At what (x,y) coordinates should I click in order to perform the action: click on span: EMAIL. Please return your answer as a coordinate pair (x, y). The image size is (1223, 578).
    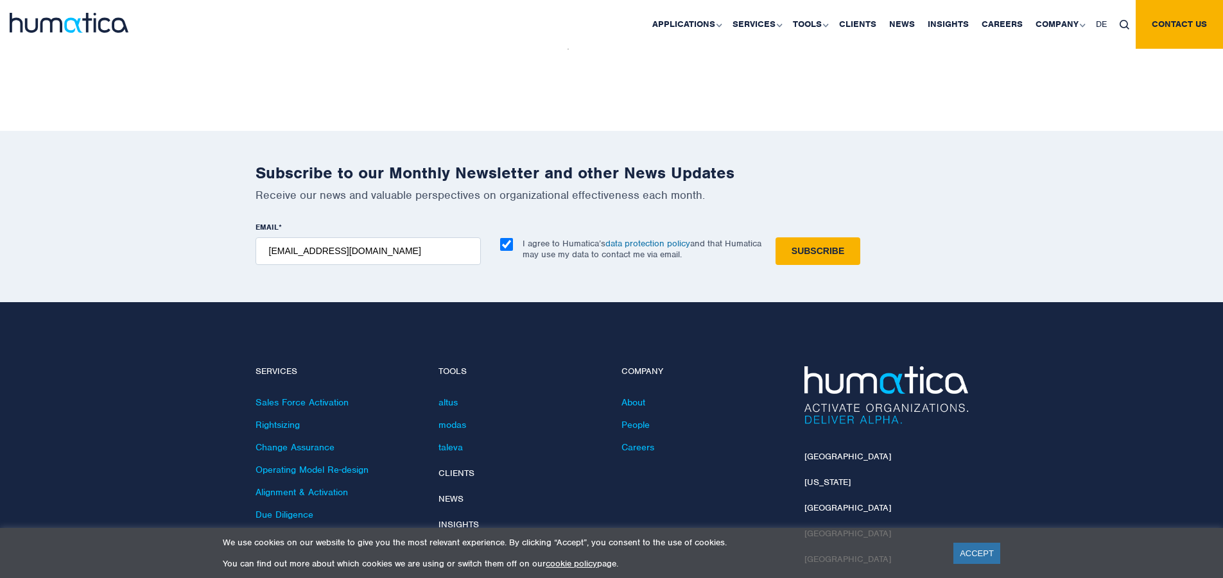
    Looking at the image, I should click on (267, 227).